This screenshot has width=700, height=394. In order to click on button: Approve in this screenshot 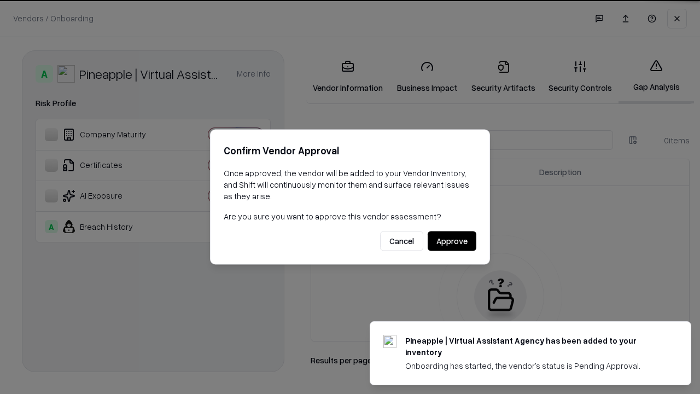, I will do `click(452, 241)`.